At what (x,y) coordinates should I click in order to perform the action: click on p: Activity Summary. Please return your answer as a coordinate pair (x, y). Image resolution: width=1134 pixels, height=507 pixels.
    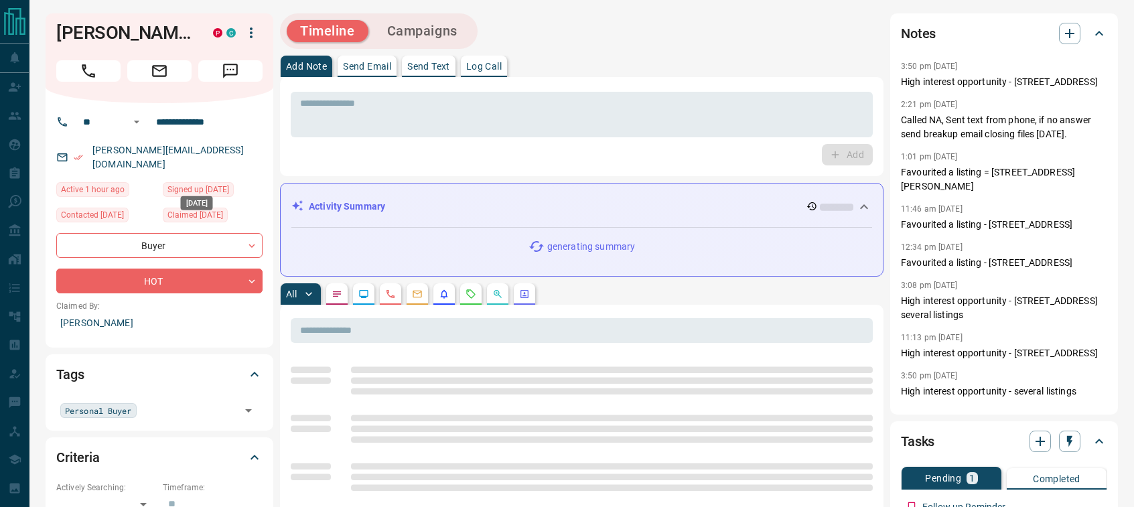
    Looking at the image, I should click on (347, 206).